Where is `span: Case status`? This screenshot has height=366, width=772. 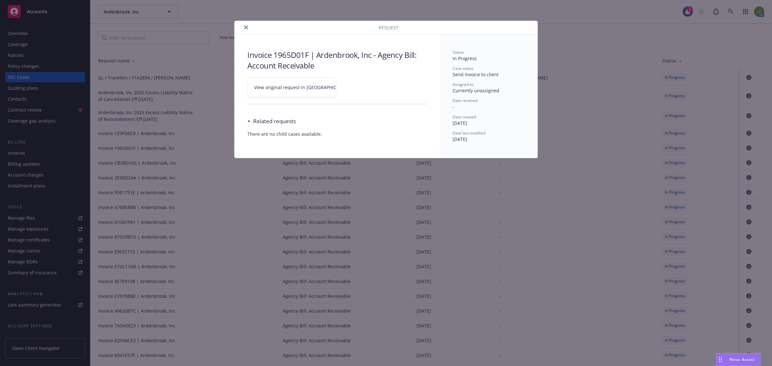 span: Case status is located at coordinates (463, 68).